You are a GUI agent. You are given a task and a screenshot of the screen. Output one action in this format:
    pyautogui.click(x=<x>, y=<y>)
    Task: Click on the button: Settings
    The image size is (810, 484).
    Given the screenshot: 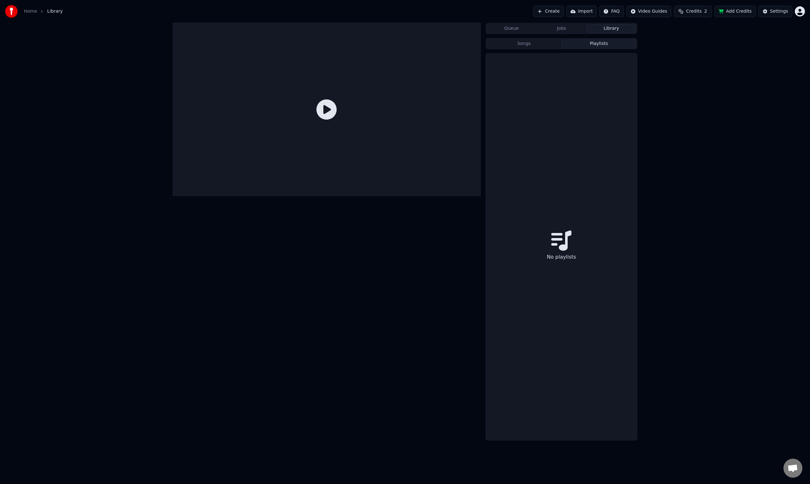 What is the action you would take?
    pyautogui.click(x=775, y=11)
    